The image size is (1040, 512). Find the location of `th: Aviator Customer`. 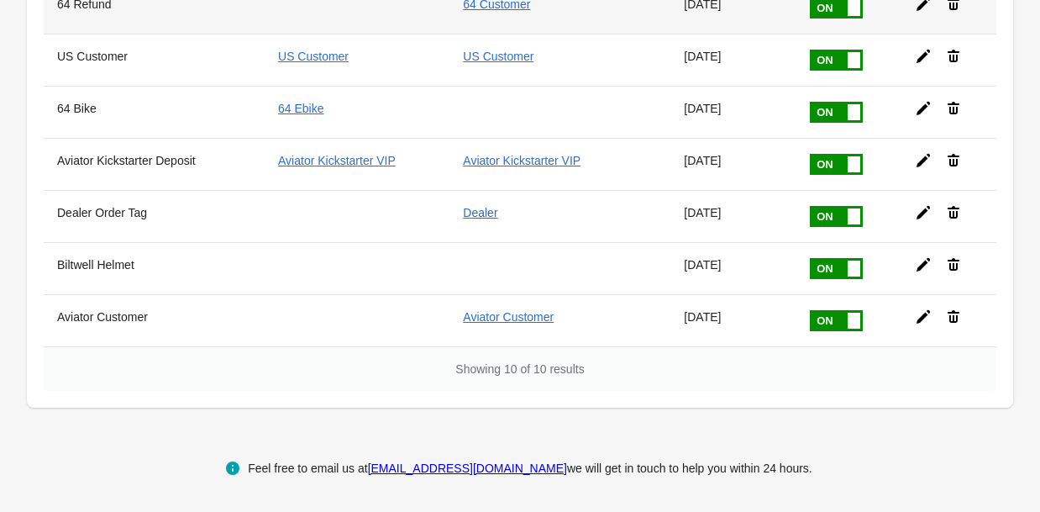

th: Aviator Customer is located at coordinates (154, 320).